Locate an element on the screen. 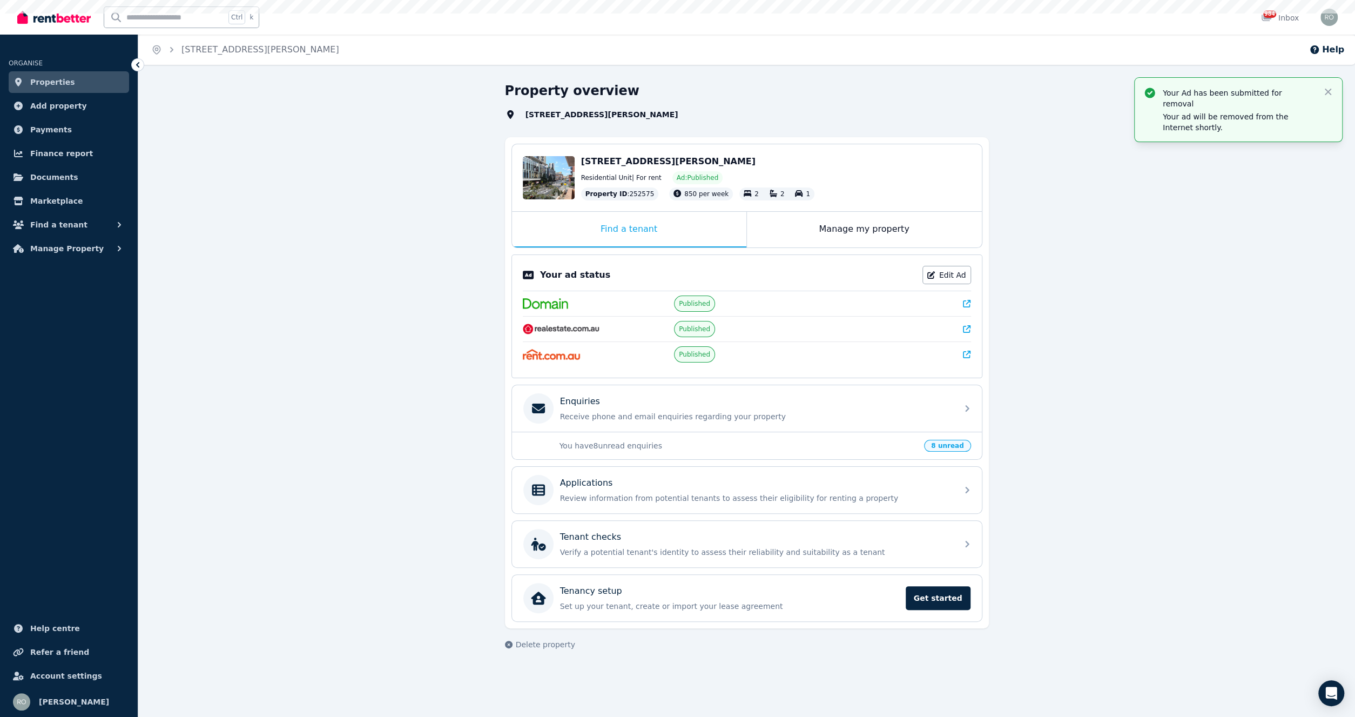  span: Residential Unit | For rent is located at coordinates (621, 178).